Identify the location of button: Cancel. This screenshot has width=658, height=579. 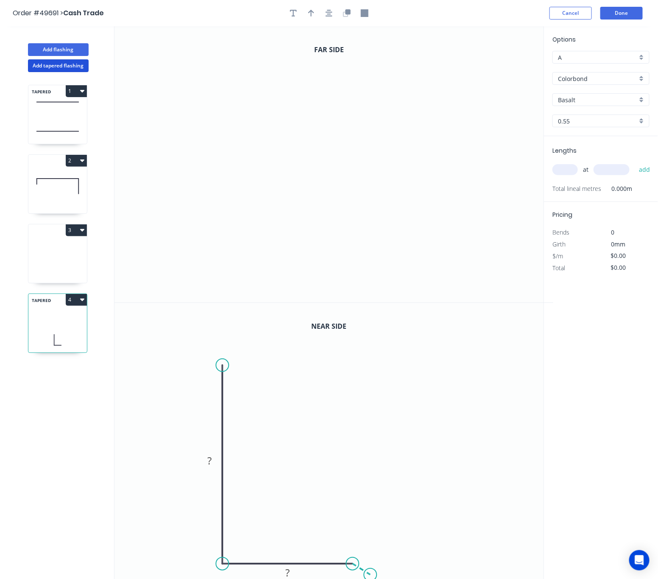
(571, 13).